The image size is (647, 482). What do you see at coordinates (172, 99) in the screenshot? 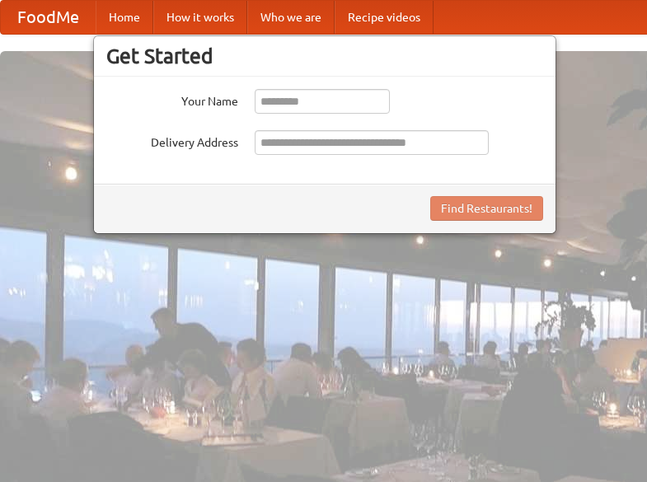
I see `label: Your Name` at bounding box center [172, 99].